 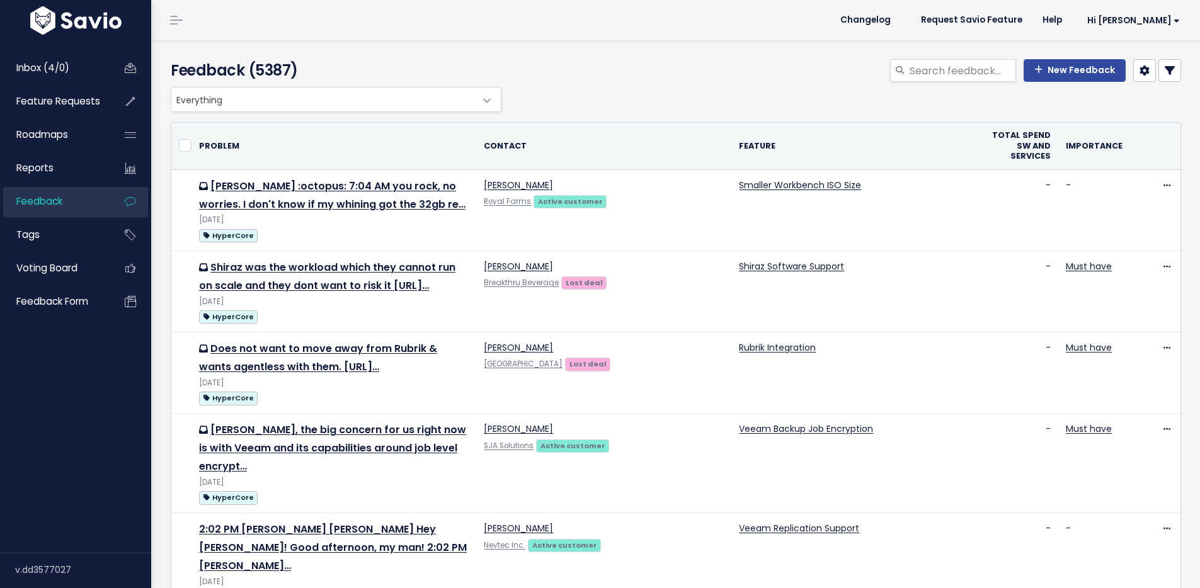 What do you see at coordinates (43, 67) in the screenshot?
I see `span: Inbox (4/0)` at bounding box center [43, 67].